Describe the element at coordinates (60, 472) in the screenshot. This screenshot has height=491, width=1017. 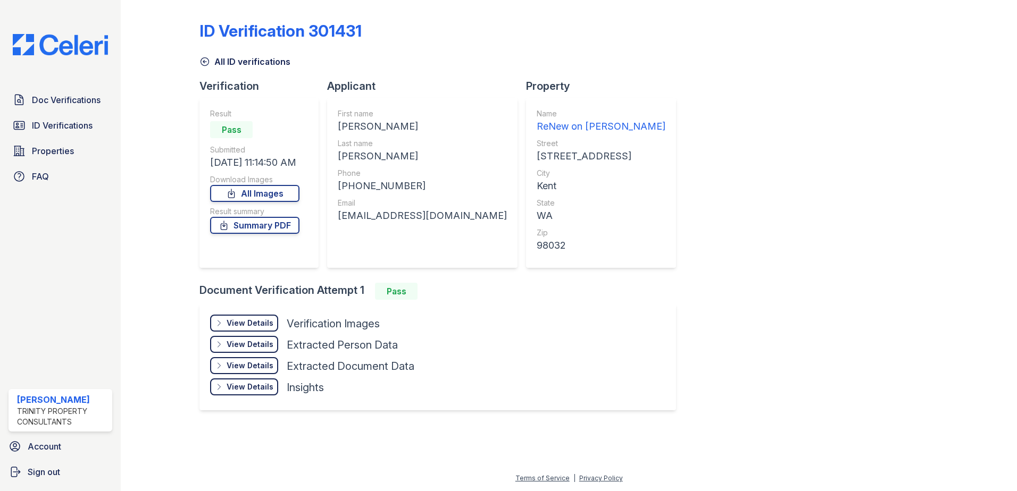
I see `a: Sign out` at that location.